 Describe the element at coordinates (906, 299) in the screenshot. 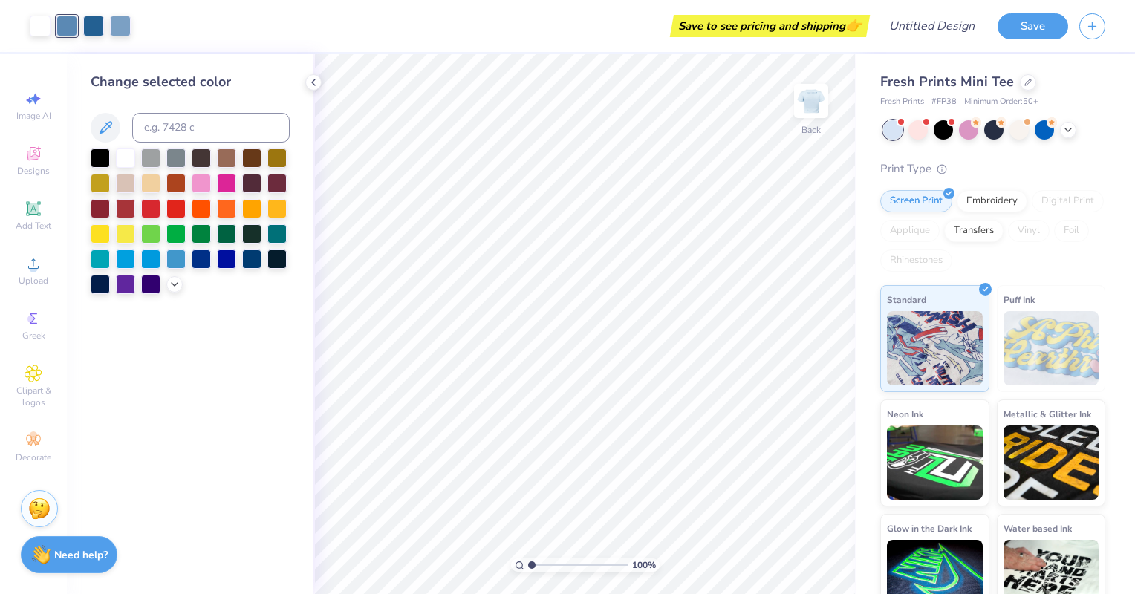

I see `span: Standard` at that location.